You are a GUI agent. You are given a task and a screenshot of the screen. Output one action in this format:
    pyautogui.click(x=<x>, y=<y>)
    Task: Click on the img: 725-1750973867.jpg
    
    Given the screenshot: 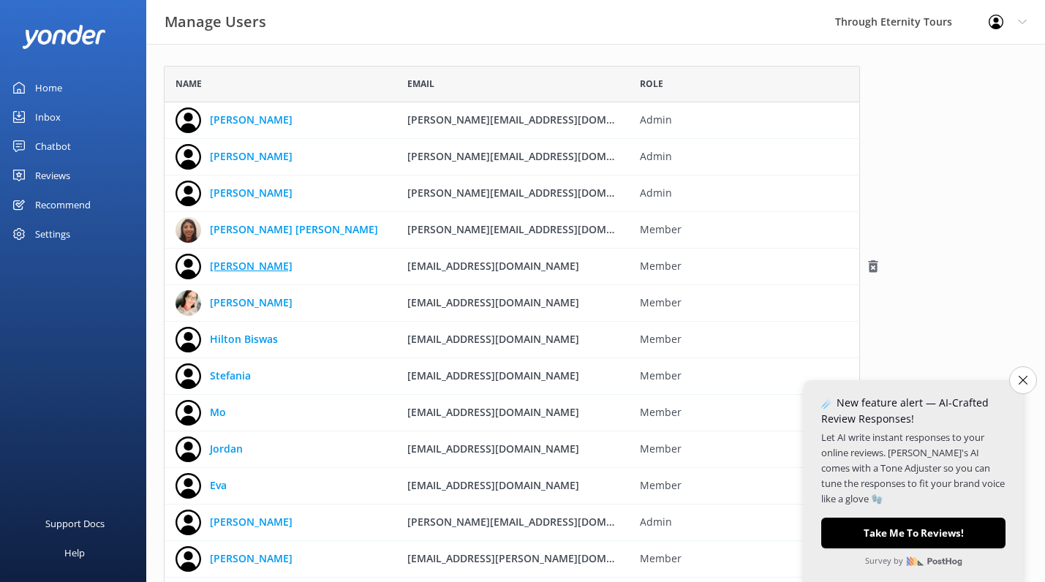 What is the action you would take?
    pyautogui.click(x=188, y=303)
    